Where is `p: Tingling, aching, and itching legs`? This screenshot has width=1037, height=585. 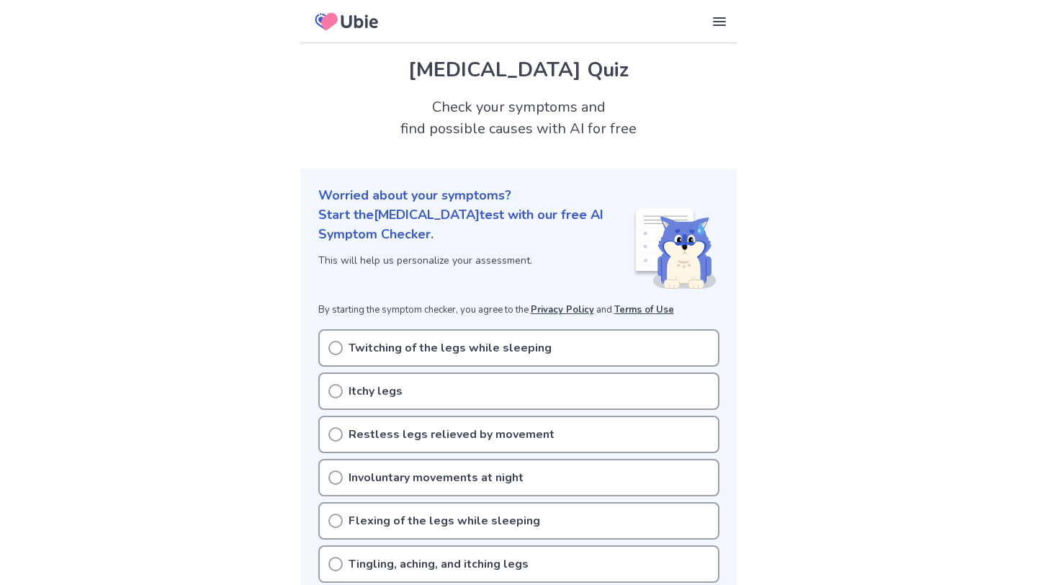 p: Tingling, aching, and itching legs is located at coordinates (438, 564).